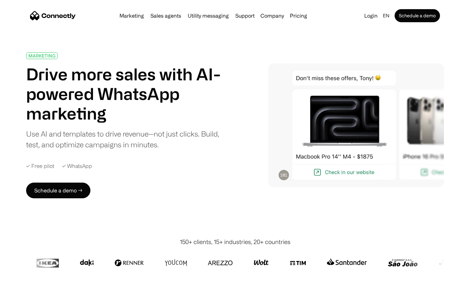  I want to click on div: ✓ Free pilot, so click(40, 166).